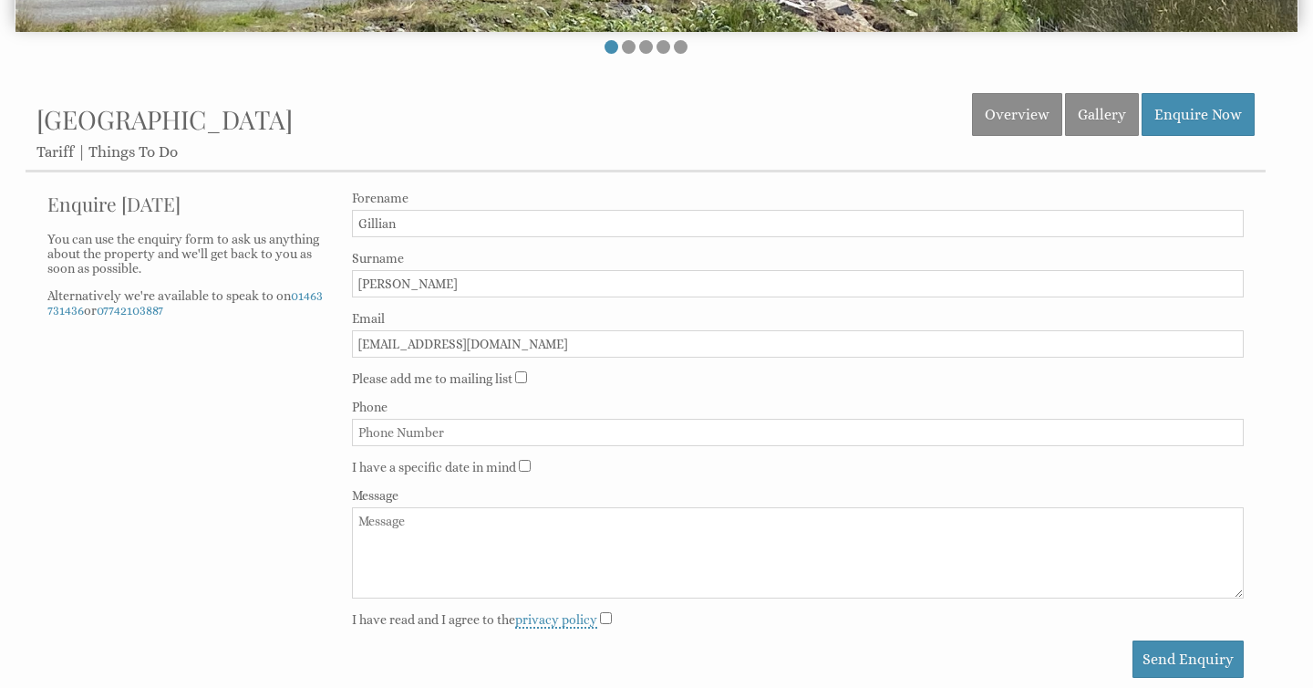 The width and height of the screenshot is (1313, 688). I want to click on button: Send Enquiry, so click(1188, 659).